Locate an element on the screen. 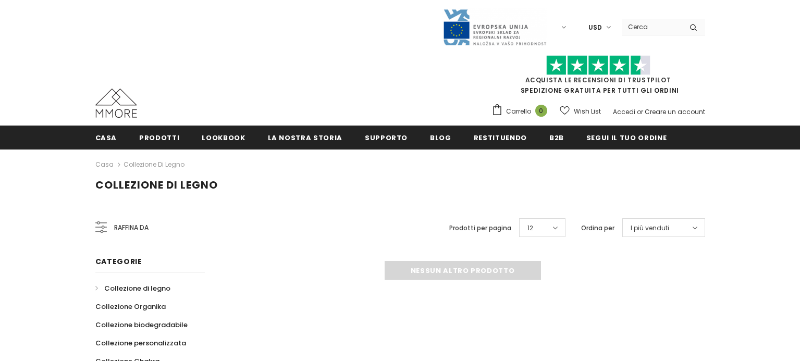 The width and height of the screenshot is (800, 361). a: La nostra storia is located at coordinates (305, 137).